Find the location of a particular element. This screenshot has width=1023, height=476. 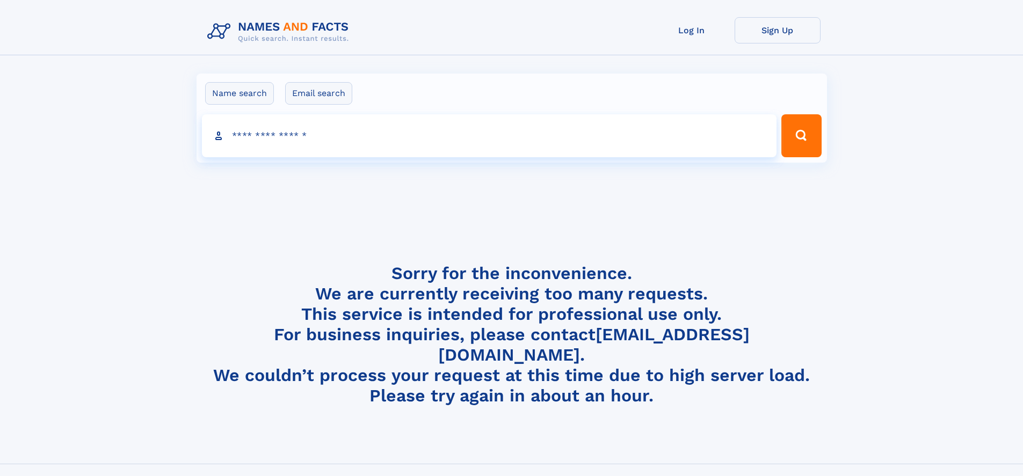

a: Log In is located at coordinates (692, 30).